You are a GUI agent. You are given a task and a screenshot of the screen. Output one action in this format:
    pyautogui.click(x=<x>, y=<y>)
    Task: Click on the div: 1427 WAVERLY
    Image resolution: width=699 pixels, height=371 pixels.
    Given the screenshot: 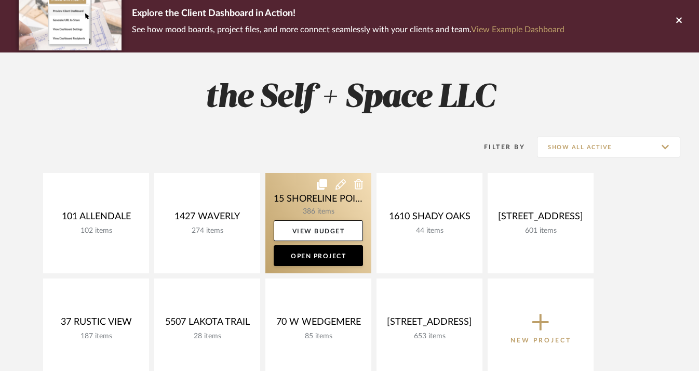 What is the action you would take?
    pyautogui.click(x=207, y=219)
    